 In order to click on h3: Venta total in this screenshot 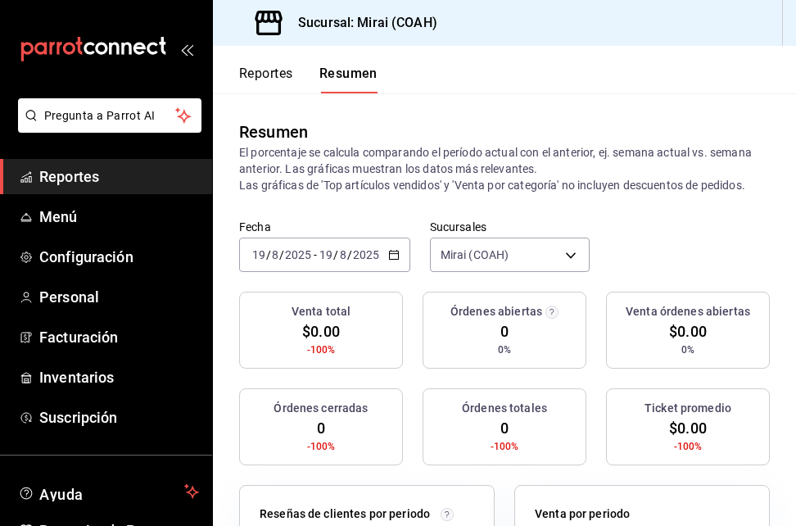, I will do `click(321, 311)`.